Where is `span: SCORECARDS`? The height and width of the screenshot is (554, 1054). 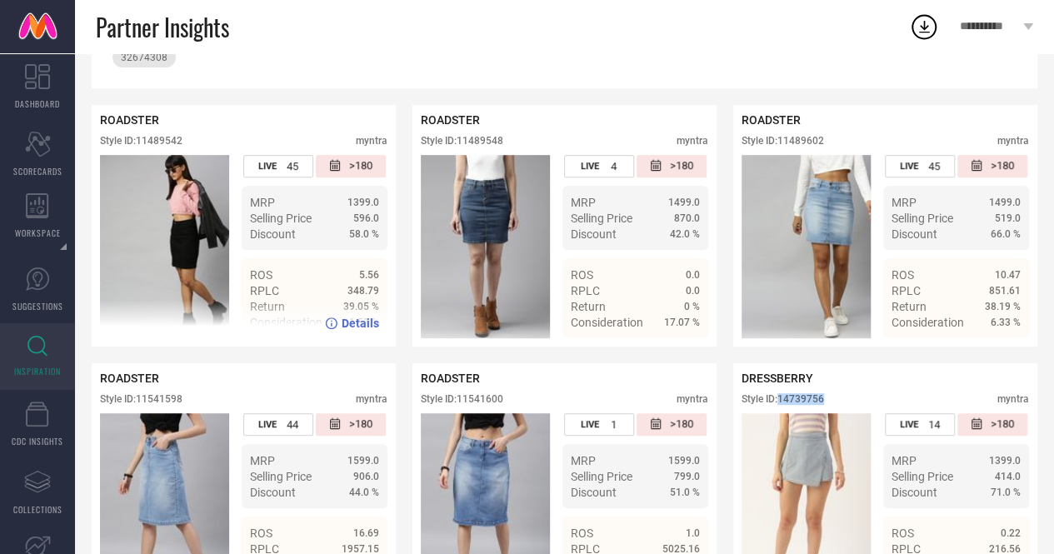
span: SCORECARDS is located at coordinates (37, 171).